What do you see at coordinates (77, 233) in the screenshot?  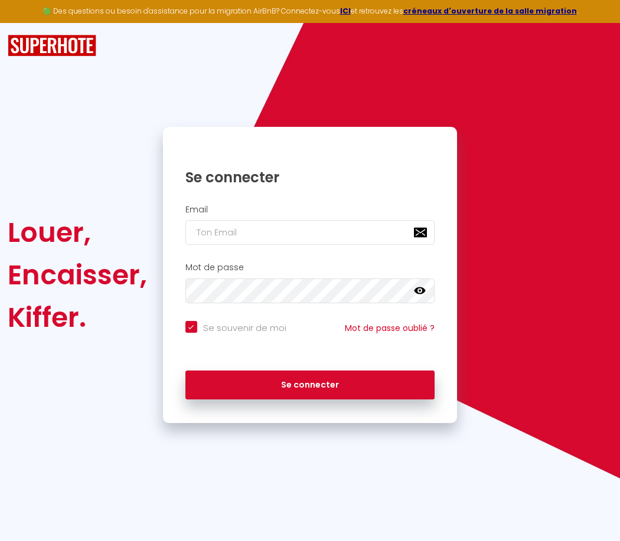 I see `div: Louer,` at bounding box center [77, 233].